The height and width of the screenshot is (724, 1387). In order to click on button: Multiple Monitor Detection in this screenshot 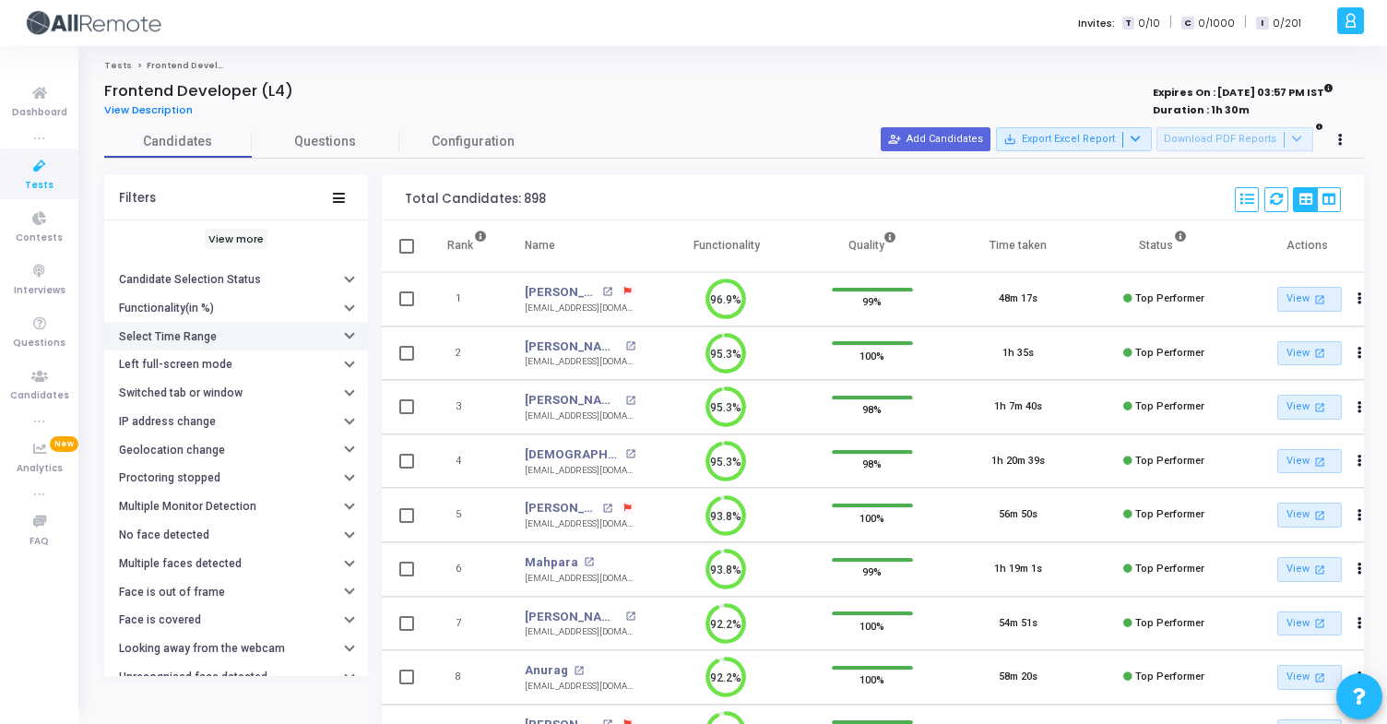, I will do `click(236, 506)`.